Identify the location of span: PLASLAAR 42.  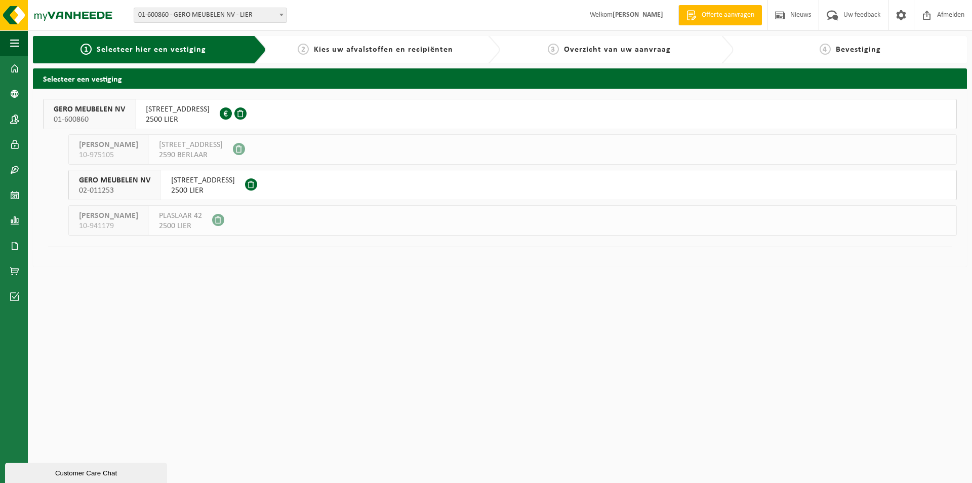
(180, 216).